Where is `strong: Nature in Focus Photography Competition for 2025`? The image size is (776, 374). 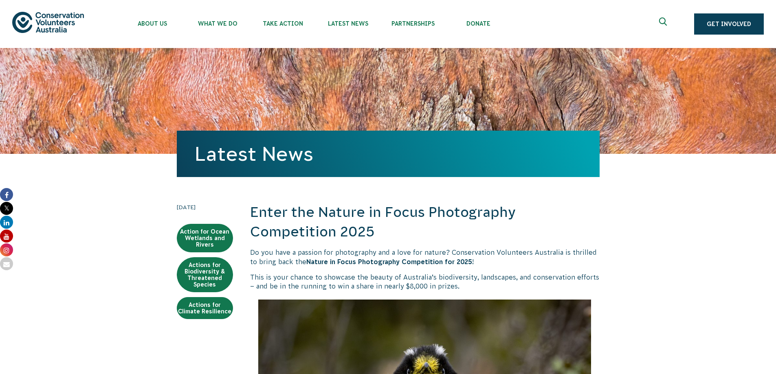 strong: Nature in Focus Photography Competition for 2025 is located at coordinates (389, 262).